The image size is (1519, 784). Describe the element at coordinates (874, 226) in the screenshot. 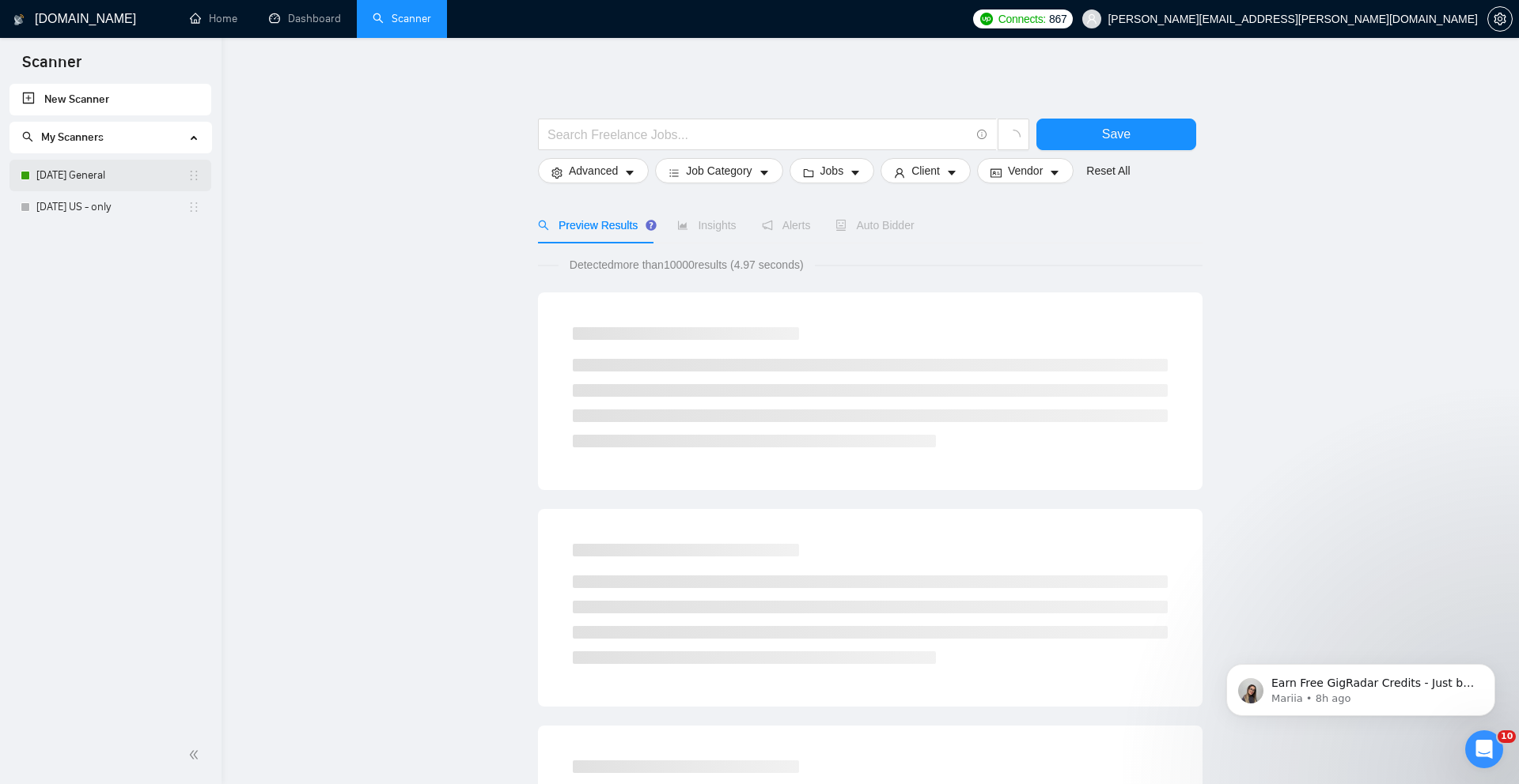

I see `span: Auto Bidder` at that location.